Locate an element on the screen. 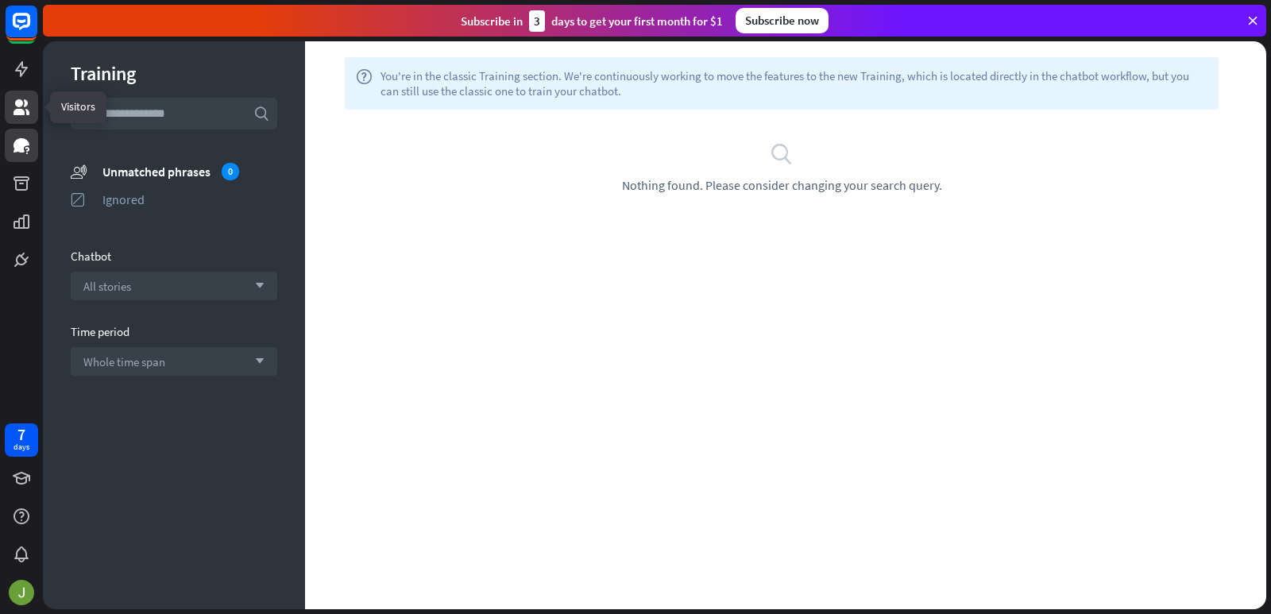 This screenshot has width=1271, height=614. span: All stories is located at coordinates (107, 286).